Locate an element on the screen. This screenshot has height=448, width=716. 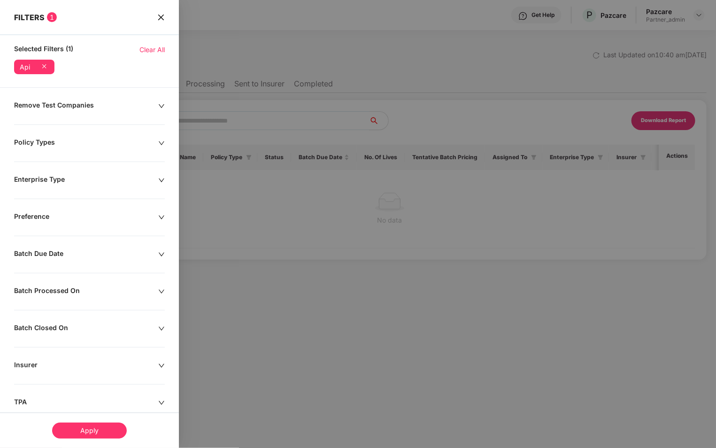
span: Clear All is located at coordinates (152, 50).